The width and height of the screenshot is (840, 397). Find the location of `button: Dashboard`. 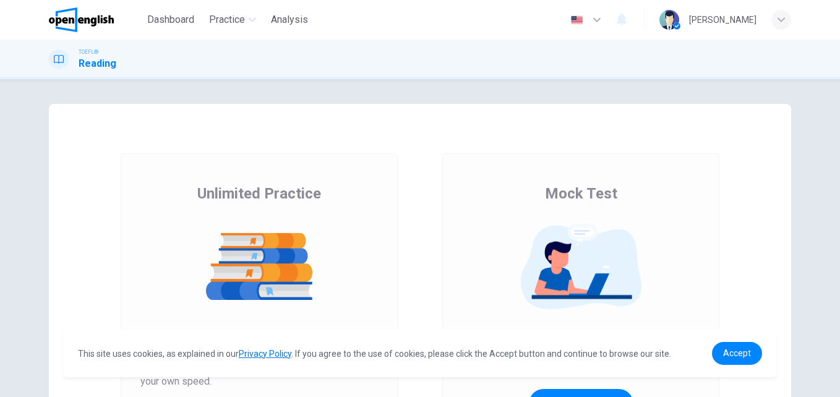

button: Dashboard is located at coordinates (171, 20).